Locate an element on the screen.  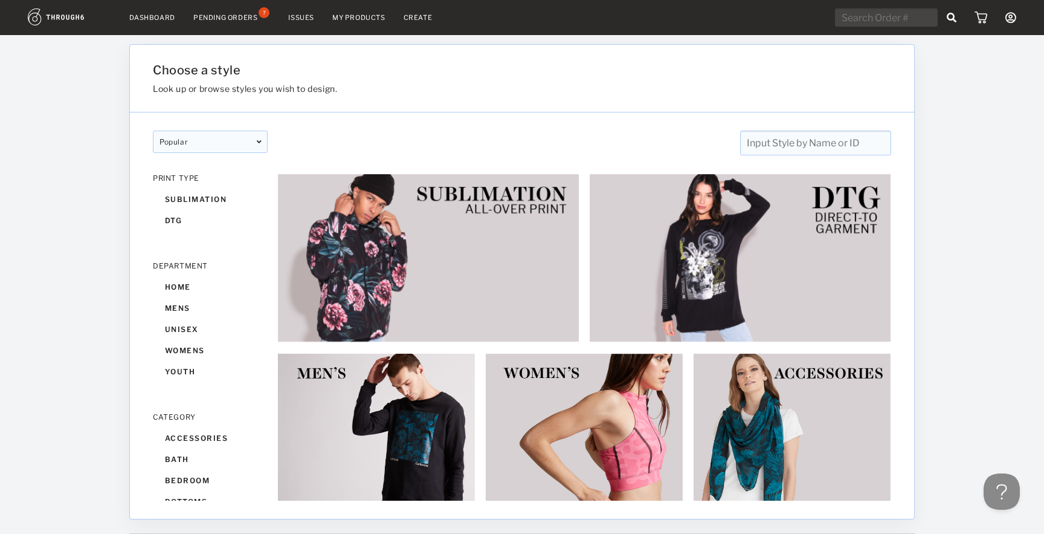
div: bedroom is located at coordinates (210, 480).